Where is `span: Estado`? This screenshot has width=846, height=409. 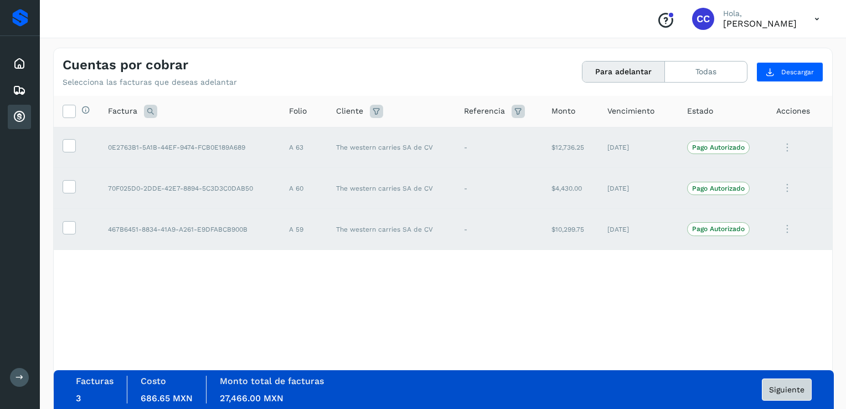
span: Estado is located at coordinates (700, 111).